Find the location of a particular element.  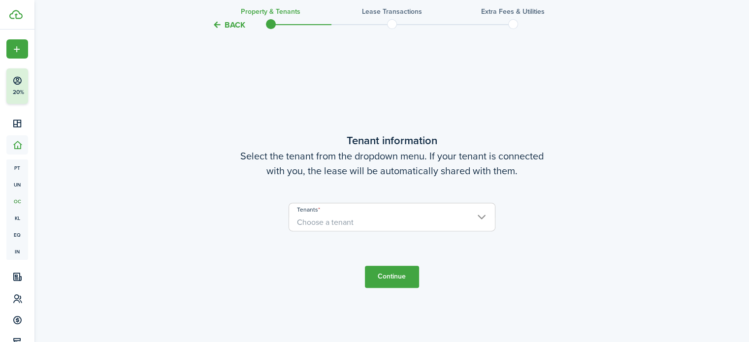

span: oc is located at coordinates (17, 201).